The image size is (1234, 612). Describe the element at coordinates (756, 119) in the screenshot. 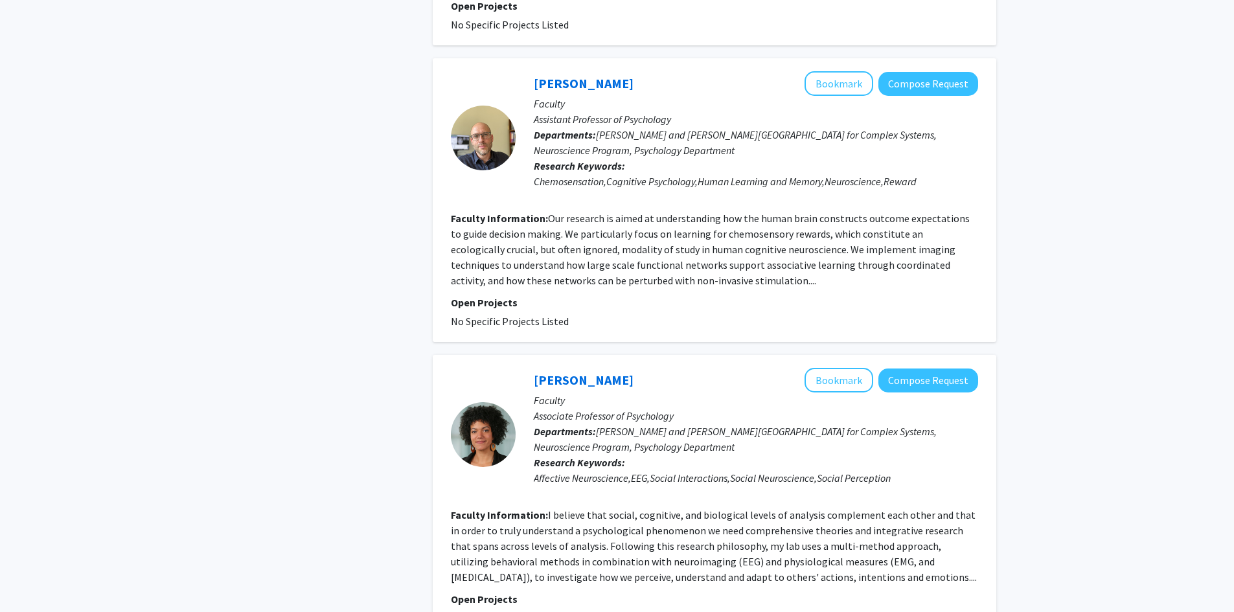

I see `p: Assistant Professor of Psychology` at that location.